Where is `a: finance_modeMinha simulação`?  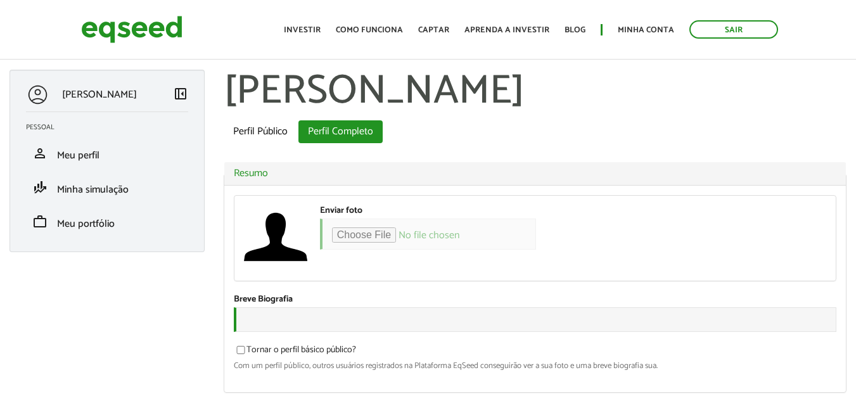
a: finance_modeMinha simulação is located at coordinates (107, 188).